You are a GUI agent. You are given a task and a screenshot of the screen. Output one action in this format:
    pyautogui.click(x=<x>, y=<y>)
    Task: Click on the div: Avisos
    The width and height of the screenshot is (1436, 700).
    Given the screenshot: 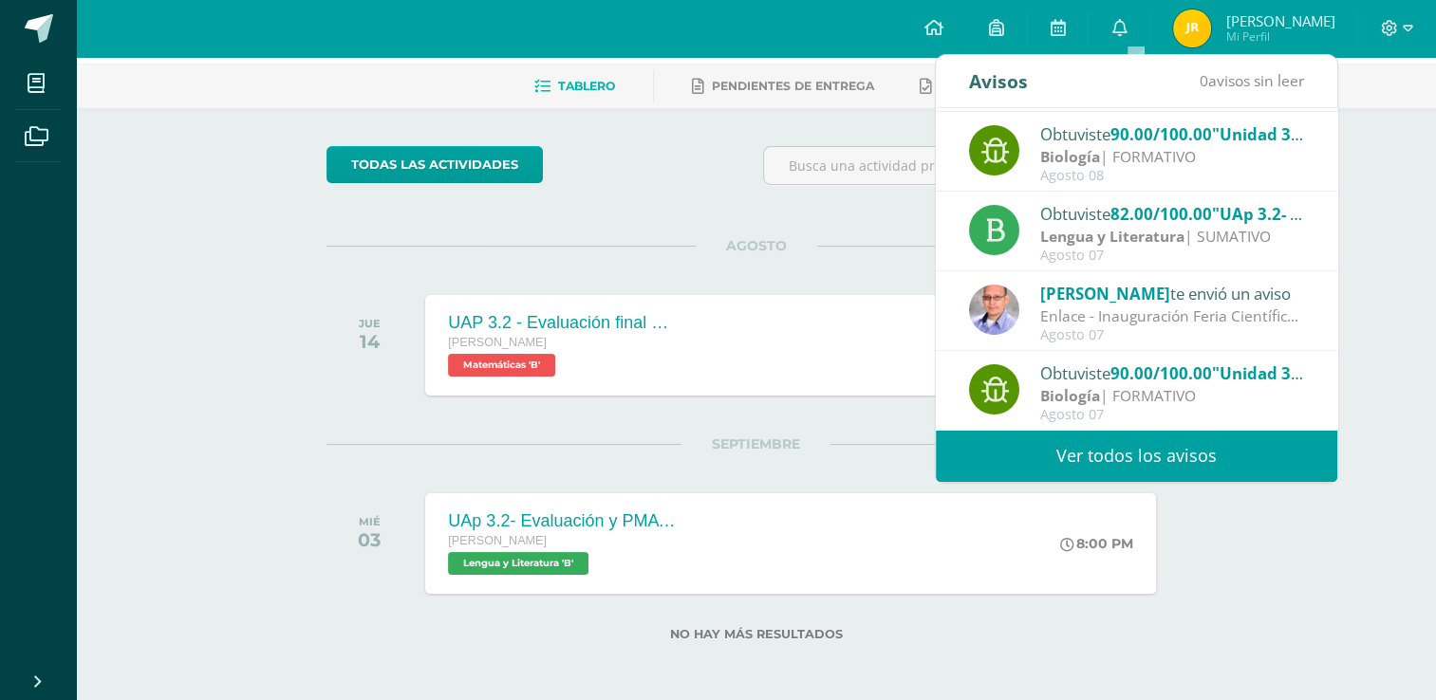 What is the action you would take?
    pyautogui.click(x=998, y=81)
    